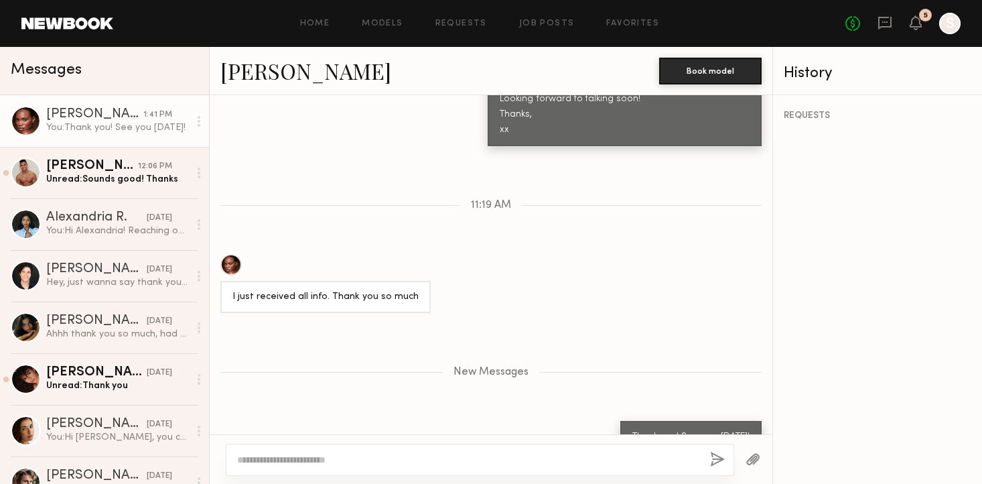  Describe the element at coordinates (155, 166) in the screenshot. I see `div: 12:06 PM` at that location.